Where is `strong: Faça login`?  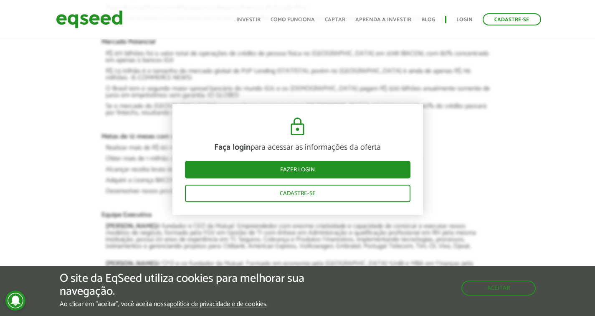
strong: Faça login is located at coordinates (232, 147).